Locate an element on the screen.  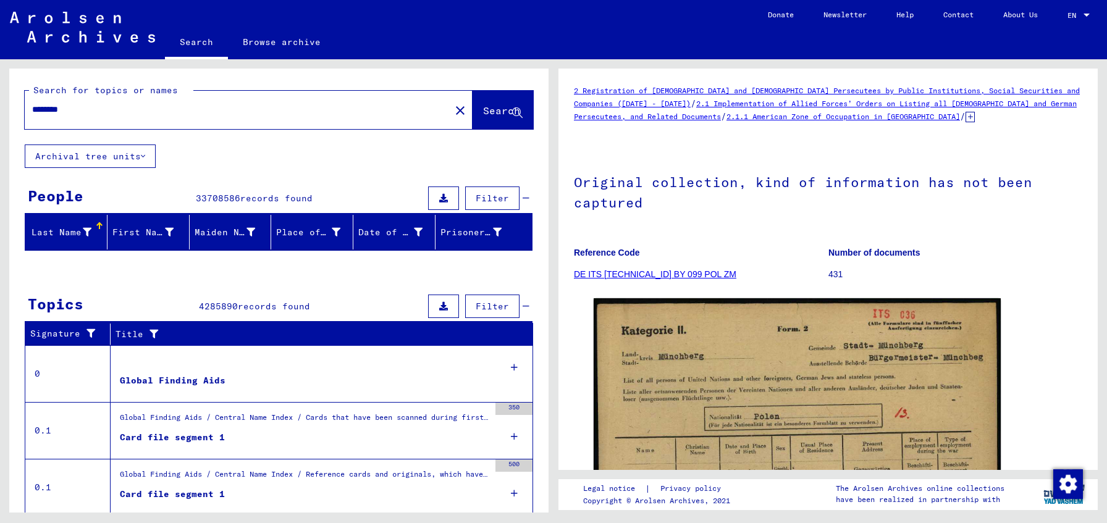
p: The Arolsen Archives online collections is located at coordinates (920, 489).